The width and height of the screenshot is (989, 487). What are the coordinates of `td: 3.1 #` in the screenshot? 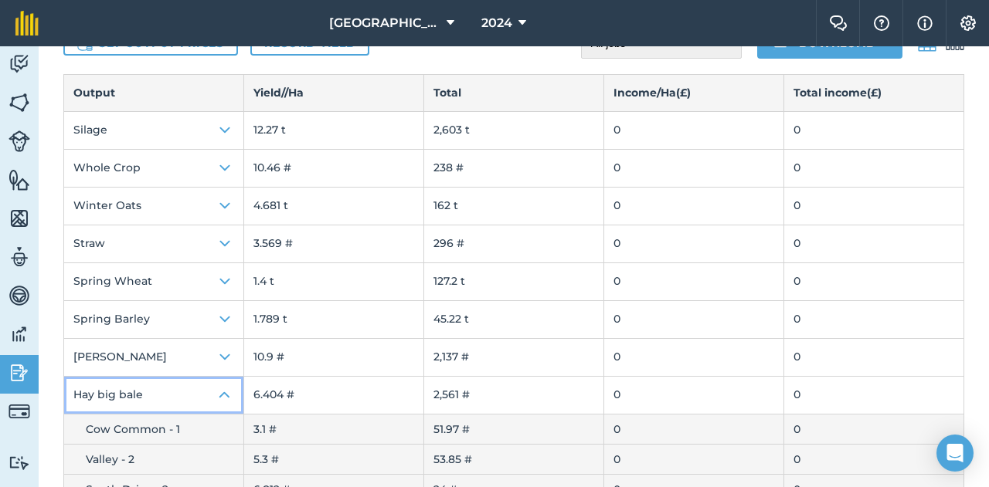 It's located at (334, 429).